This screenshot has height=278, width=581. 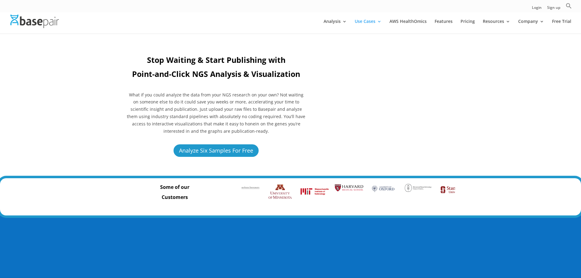 What do you see at coordinates (216, 113) in the screenshot?
I see `p: What if you could analyze the data from your NGS research on your own? Not waiting on someone els...` at bounding box center [216, 113].